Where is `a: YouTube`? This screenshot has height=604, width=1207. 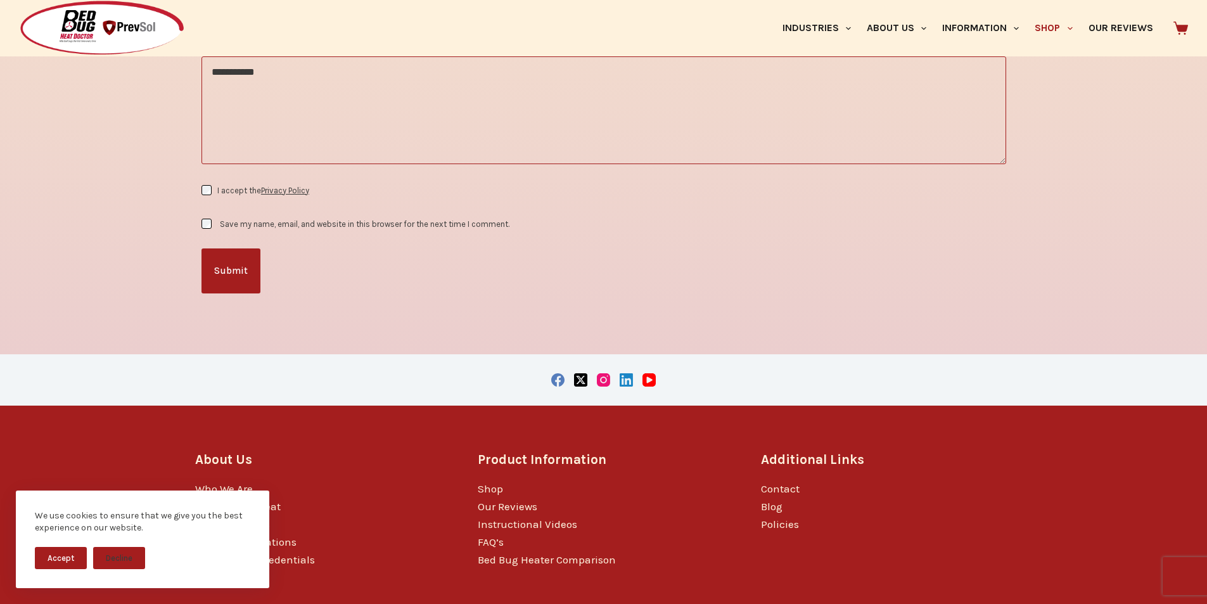
a: YouTube is located at coordinates (649, 379).